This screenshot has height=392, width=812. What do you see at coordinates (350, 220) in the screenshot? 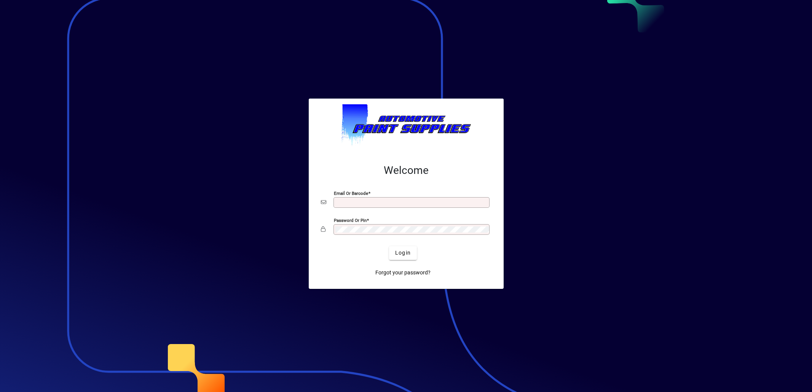
I see `mat-label: Password or Pin` at bounding box center [350, 220].